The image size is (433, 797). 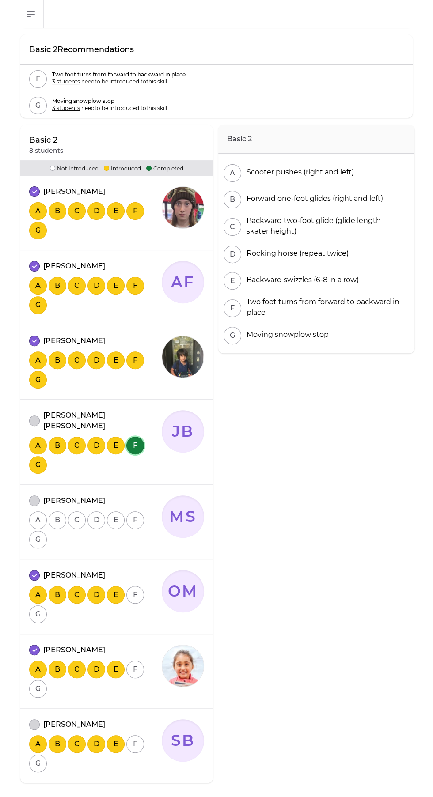 I want to click on text: OM, so click(x=183, y=591).